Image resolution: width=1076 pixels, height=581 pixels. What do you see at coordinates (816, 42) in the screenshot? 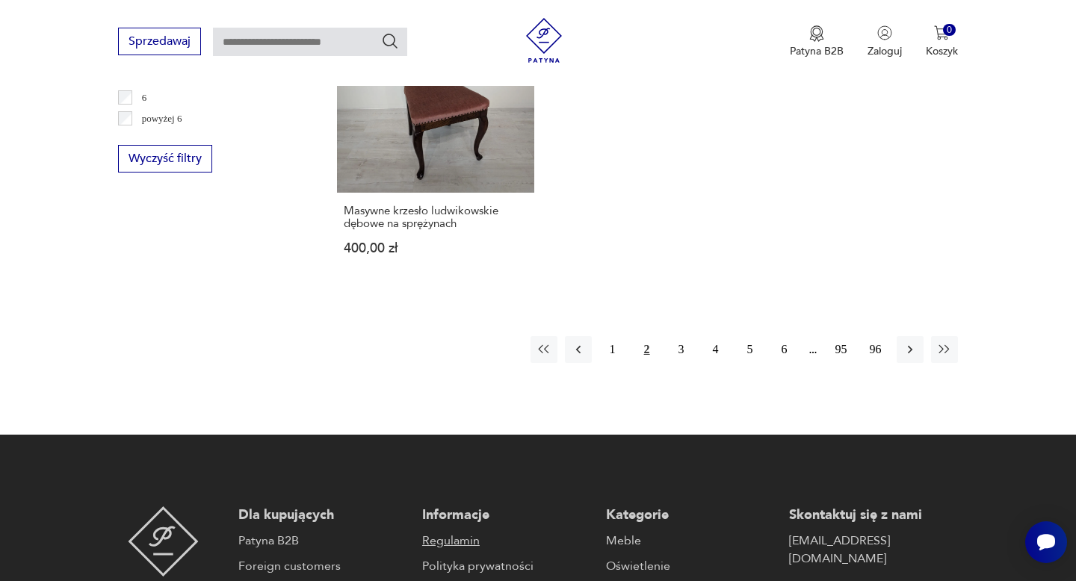
I see `a: Ikona medaluPatyna B2B` at bounding box center [816, 42].